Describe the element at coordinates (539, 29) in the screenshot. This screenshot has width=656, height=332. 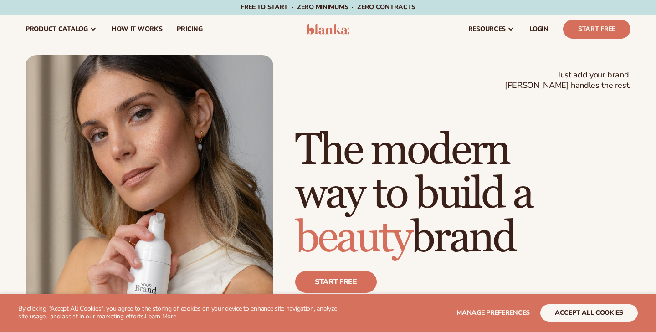
I see `span: LOGIN` at that location.